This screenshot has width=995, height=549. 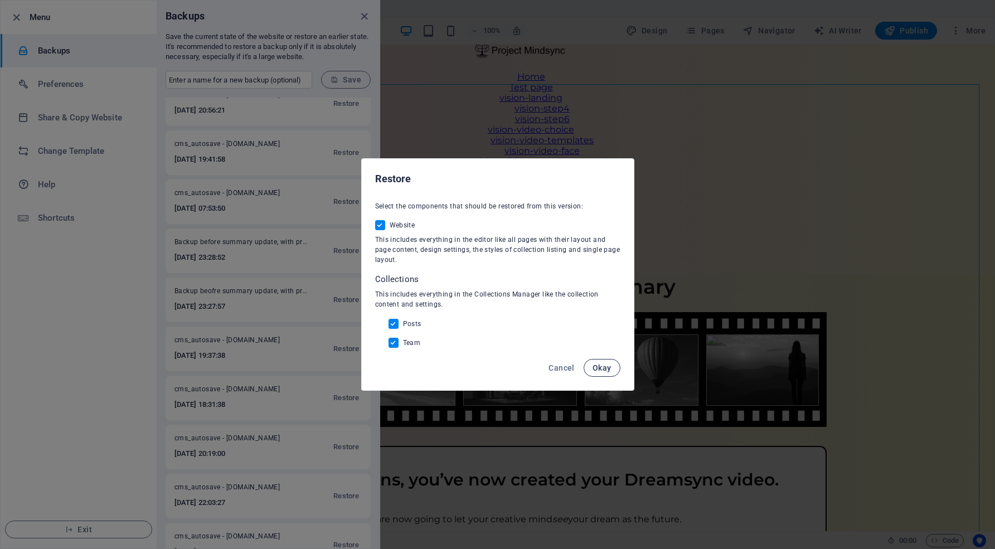 What do you see at coordinates (561, 368) in the screenshot?
I see `button: Cancel` at bounding box center [561, 368].